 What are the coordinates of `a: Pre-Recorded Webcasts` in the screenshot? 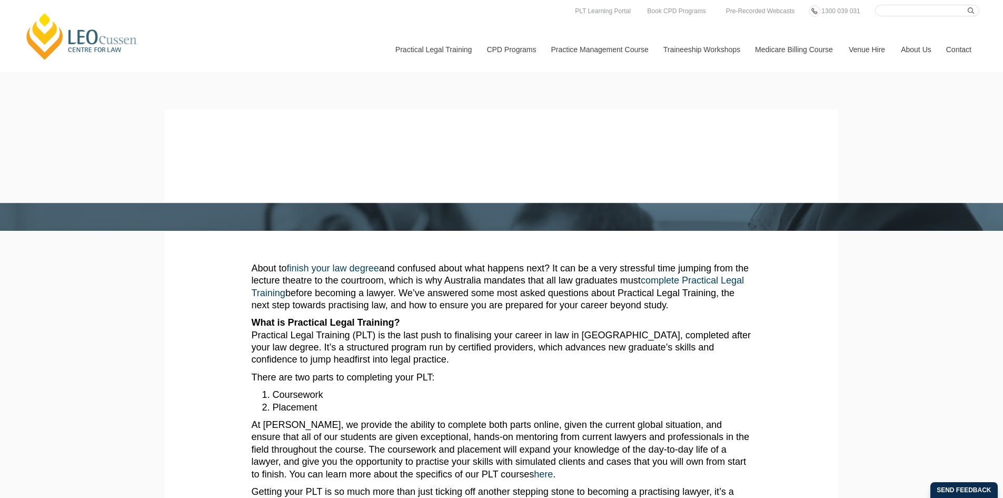 It's located at (760, 11).